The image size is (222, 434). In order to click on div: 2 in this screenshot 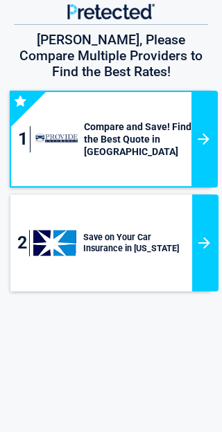, I will do `click(24, 245)`.